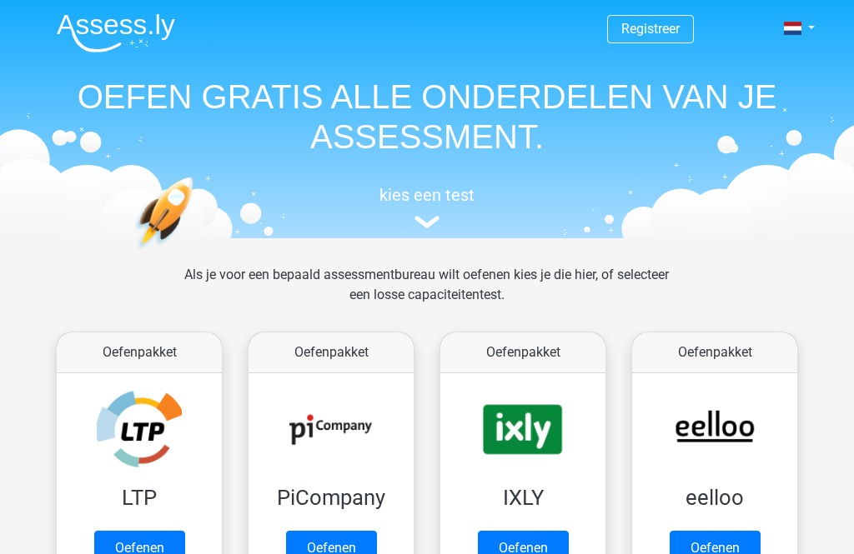 This screenshot has width=854, height=554. What do you see at coordinates (427, 222) in the screenshot?
I see `img: assessment` at bounding box center [427, 222].